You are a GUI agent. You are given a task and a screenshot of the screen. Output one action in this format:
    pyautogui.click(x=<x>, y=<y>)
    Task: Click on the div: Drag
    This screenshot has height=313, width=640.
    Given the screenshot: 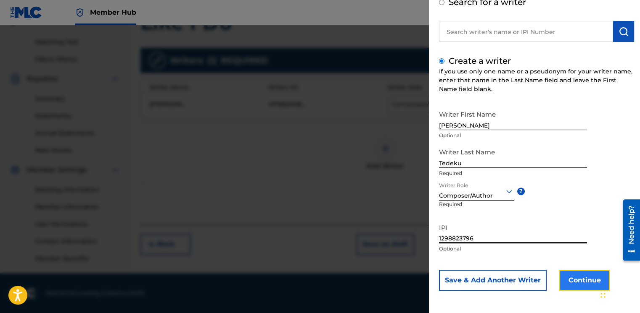 What is the action you would take?
    pyautogui.click(x=603, y=294)
    